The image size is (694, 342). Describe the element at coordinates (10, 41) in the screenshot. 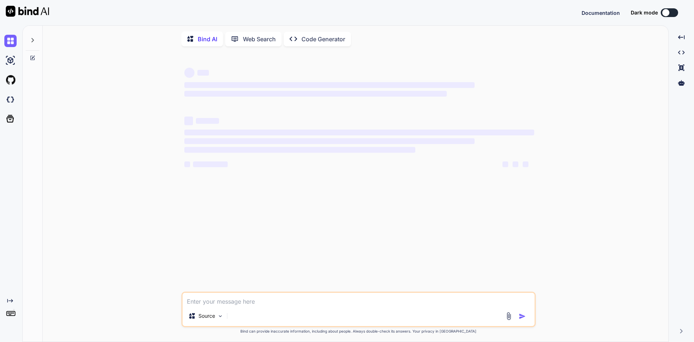

I see `img: chat` at that location.